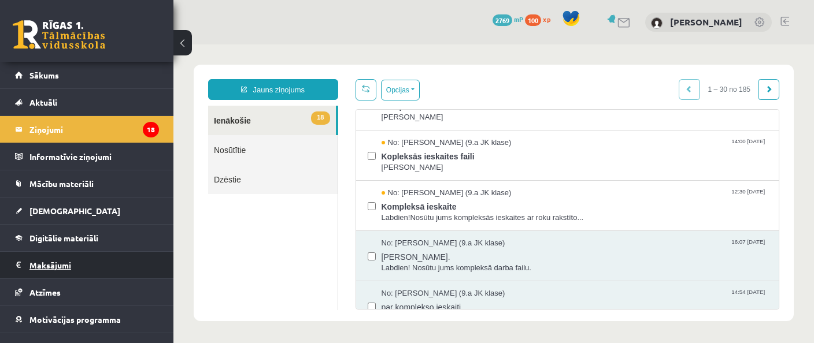 The width and height of the screenshot is (814, 343). I want to click on i: 18, so click(151, 129).